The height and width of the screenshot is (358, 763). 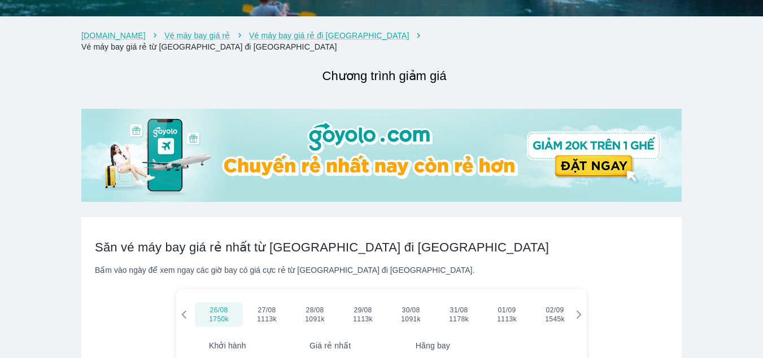 What do you see at coordinates (381, 41) in the screenshot?
I see `nav: breadcrumb` at bounding box center [381, 41].